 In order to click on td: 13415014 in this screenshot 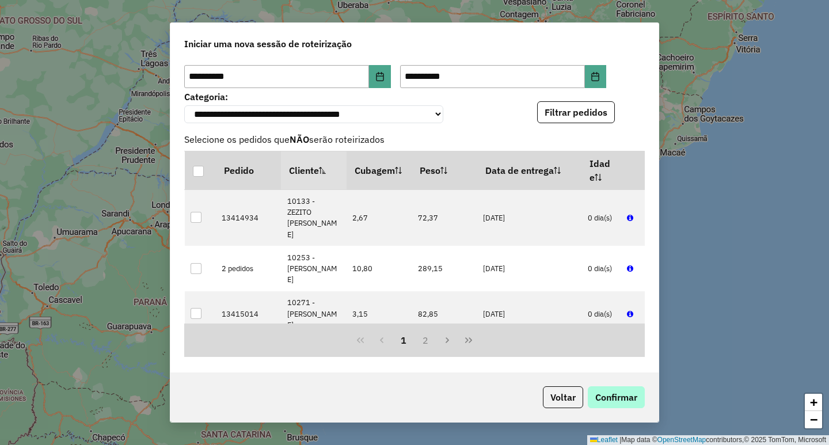, I will do `click(249, 314)`.